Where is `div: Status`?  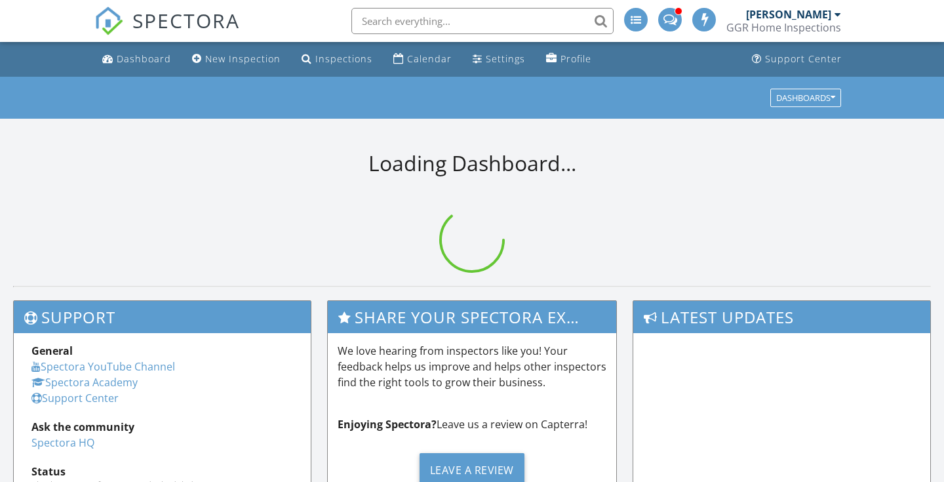 div: Status is located at coordinates (162, 471).